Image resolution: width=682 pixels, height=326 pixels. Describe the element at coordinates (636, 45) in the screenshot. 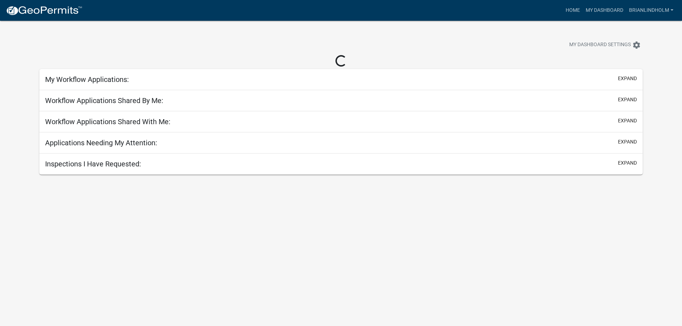

I see `i: settings` at that location.